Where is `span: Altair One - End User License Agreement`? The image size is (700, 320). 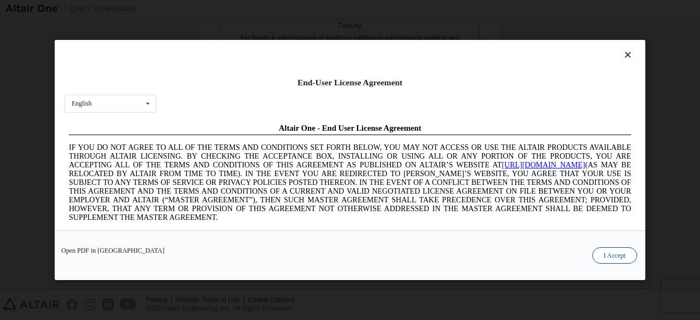 span: Altair One - End User License Agreement is located at coordinates (285, 9).